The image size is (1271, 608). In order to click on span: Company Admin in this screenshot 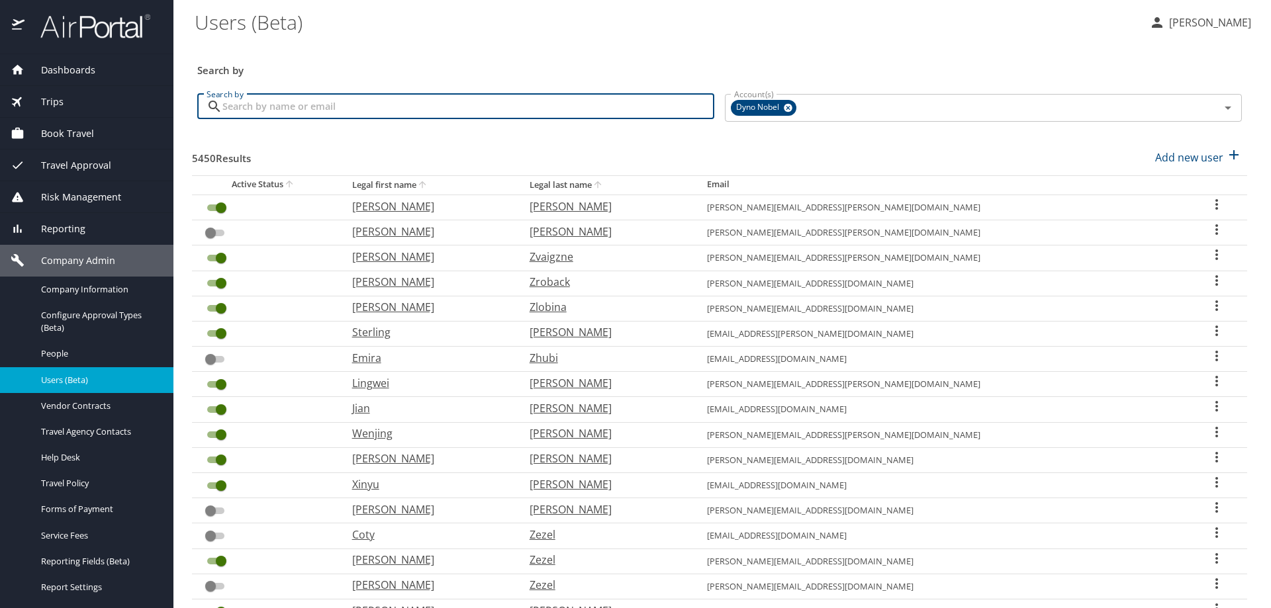, I will do `click(69, 261)`.